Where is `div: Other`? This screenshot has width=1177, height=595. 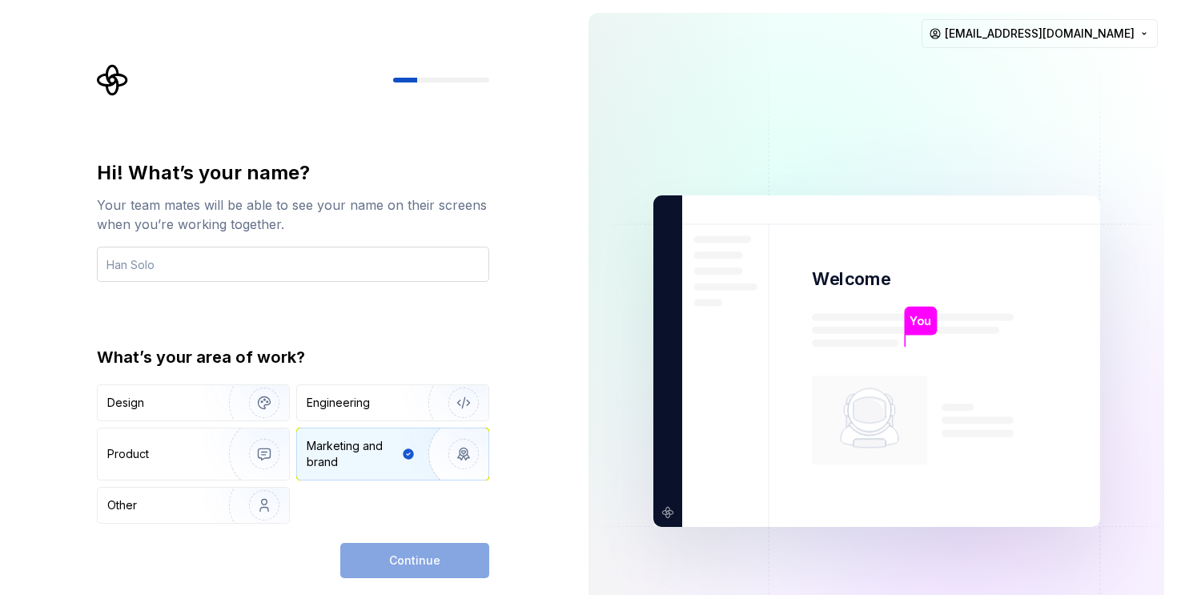 div: Other is located at coordinates (122, 505).